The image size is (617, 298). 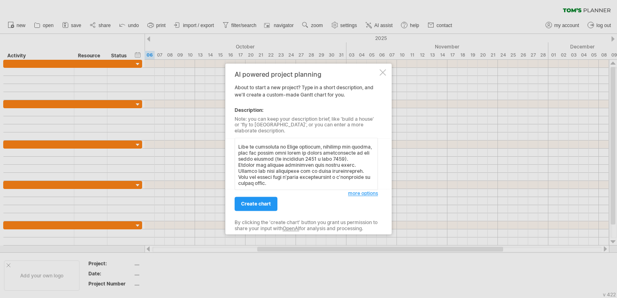 I want to click on span: more options, so click(x=363, y=193).